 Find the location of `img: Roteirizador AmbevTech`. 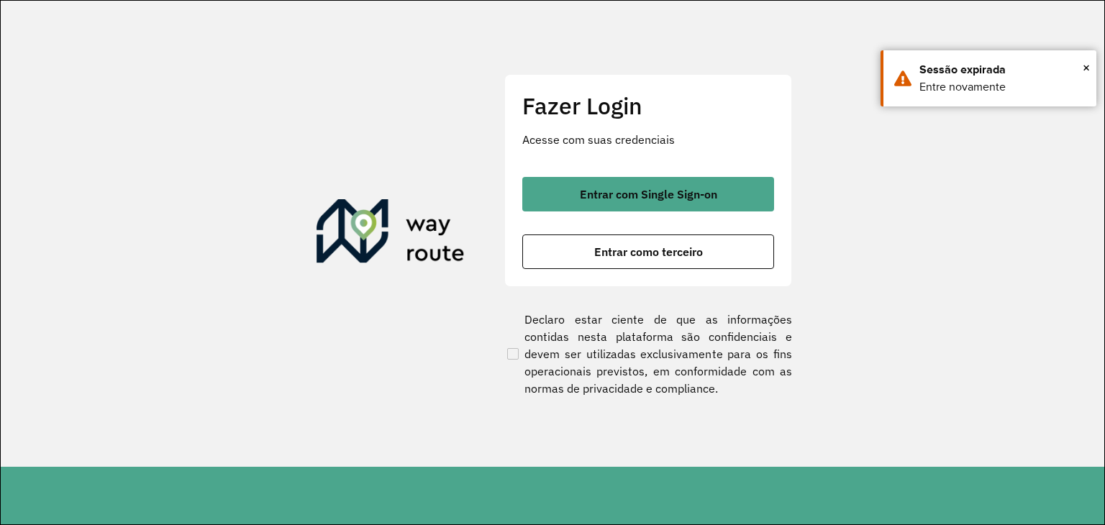

img: Roteirizador AmbevTech is located at coordinates (391, 234).